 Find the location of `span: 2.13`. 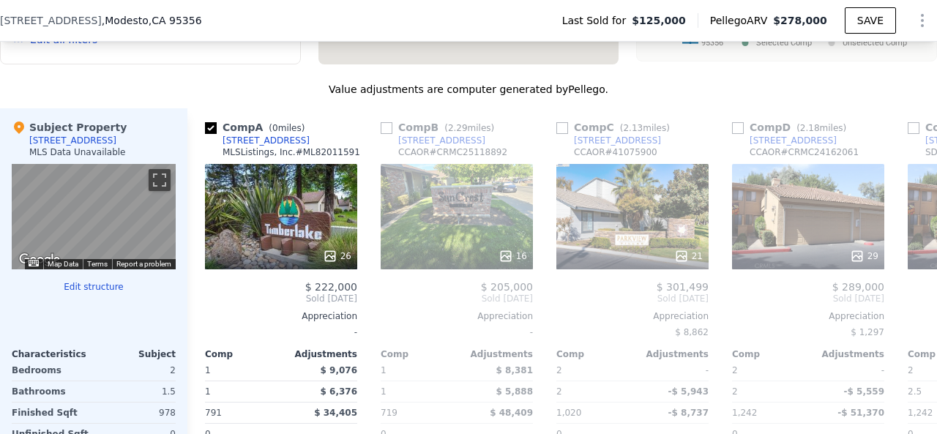

span: 2.13 is located at coordinates (632, 128).